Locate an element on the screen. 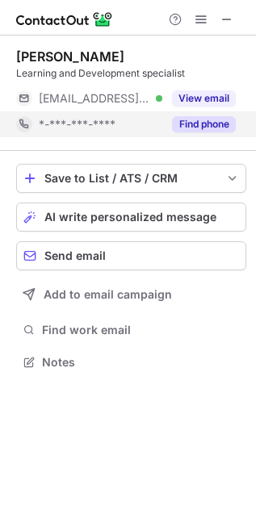 This screenshot has height=514, width=256. span: Send email is located at coordinates (75, 256).